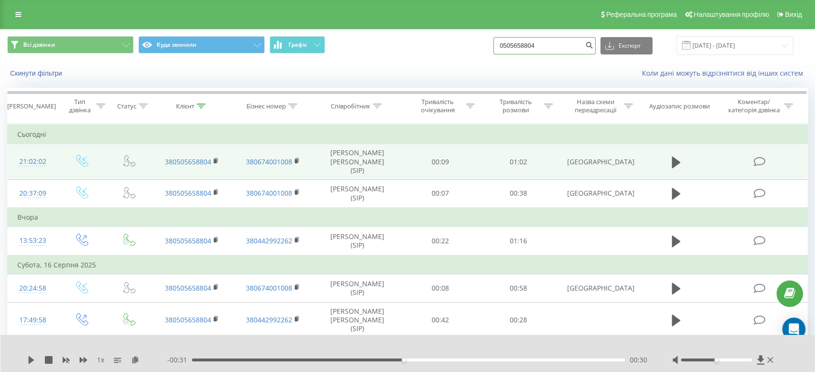  Describe the element at coordinates (80, 106) in the screenshot. I see `div: Тип дзвінка` at that location.